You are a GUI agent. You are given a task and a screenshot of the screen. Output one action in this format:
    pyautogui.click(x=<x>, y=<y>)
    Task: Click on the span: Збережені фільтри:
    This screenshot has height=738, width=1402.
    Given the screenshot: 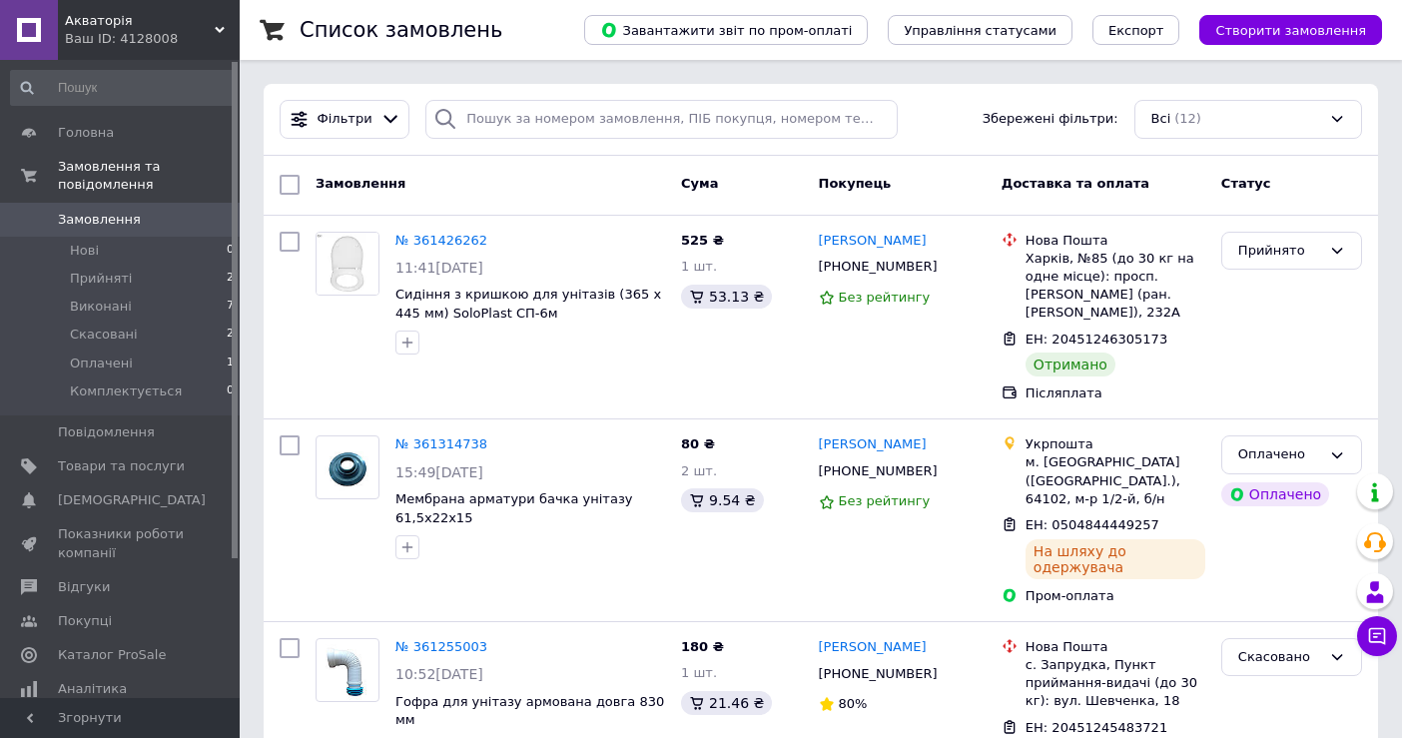 What is the action you would take?
    pyautogui.click(x=1051, y=119)
    